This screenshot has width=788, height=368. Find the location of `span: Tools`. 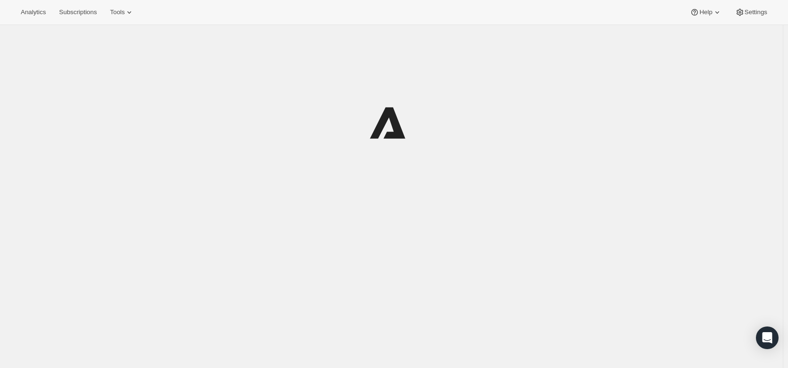

span: Tools is located at coordinates (117, 12).